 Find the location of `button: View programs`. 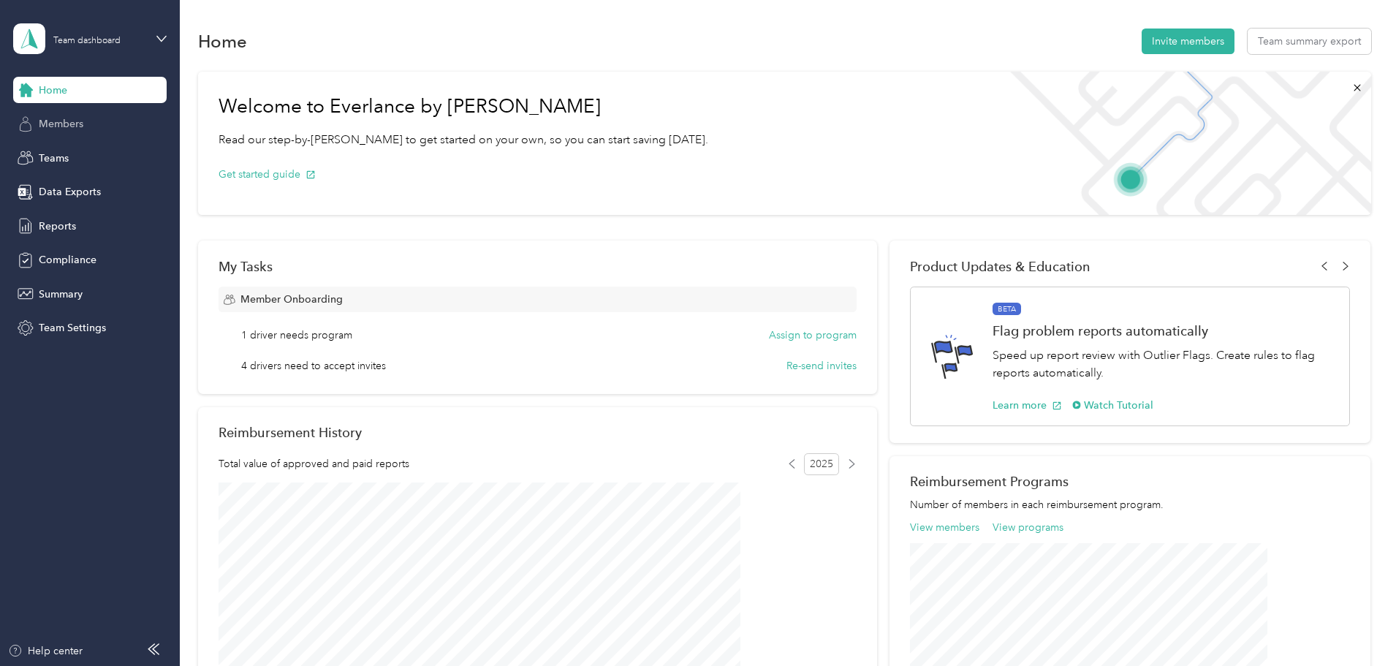

button: View programs is located at coordinates (1027, 527).